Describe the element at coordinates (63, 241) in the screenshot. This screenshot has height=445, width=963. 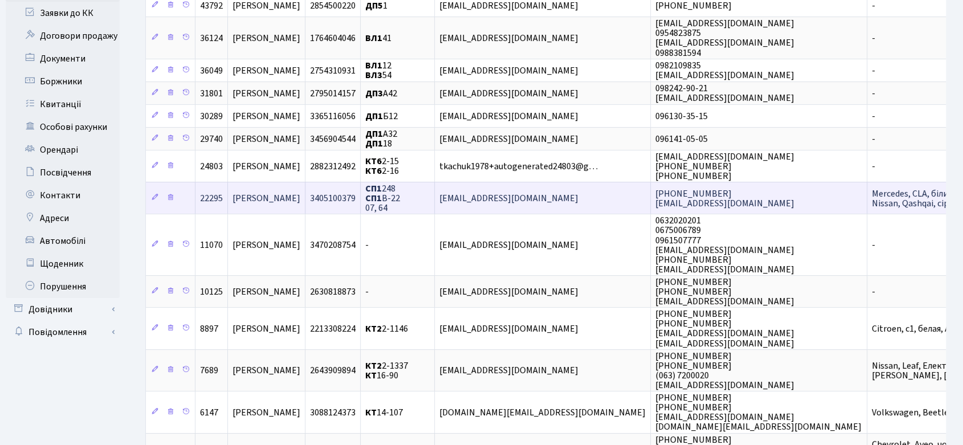
I see `a: Автомобілі` at that location.